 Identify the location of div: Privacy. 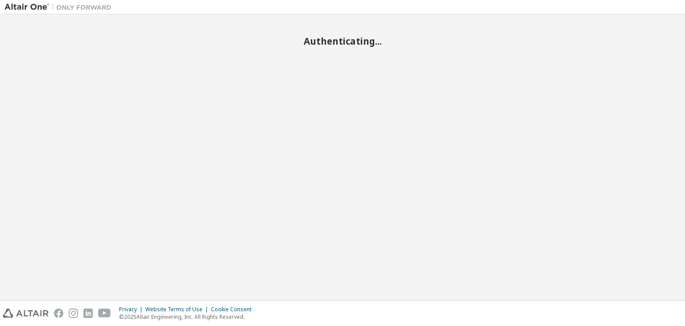
(132, 309).